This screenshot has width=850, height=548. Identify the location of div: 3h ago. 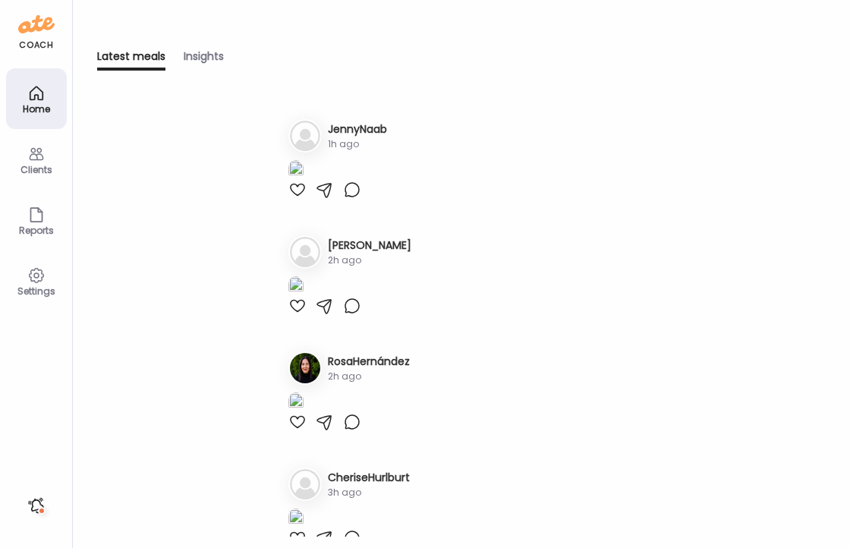
(369, 492).